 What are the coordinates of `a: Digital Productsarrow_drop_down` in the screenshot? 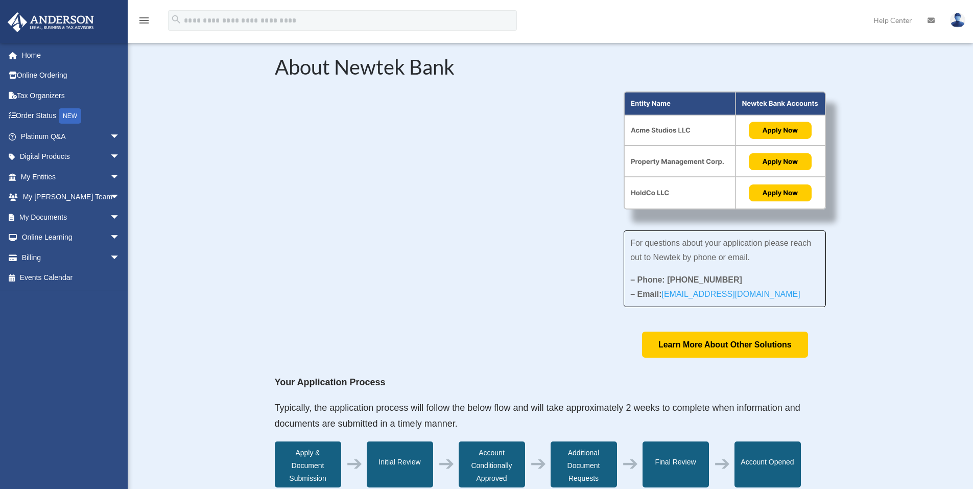 It's located at (71, 157).